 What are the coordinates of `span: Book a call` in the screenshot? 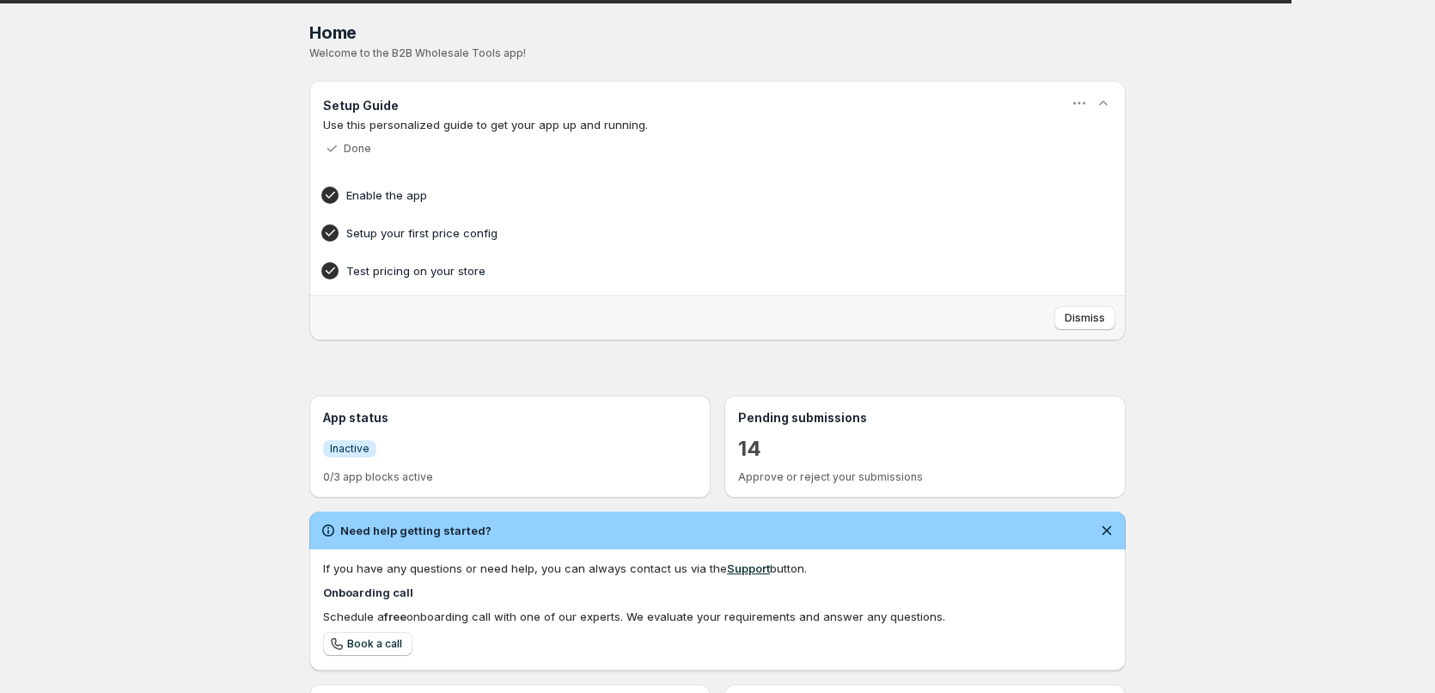 It's located at (375, 644).